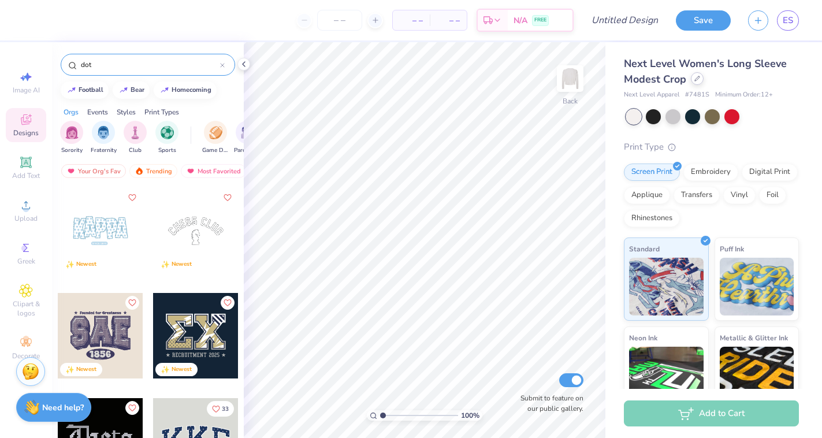 The width and height of the screenshot is (822, 438). I want to click on span: ES, so click(788, 20).